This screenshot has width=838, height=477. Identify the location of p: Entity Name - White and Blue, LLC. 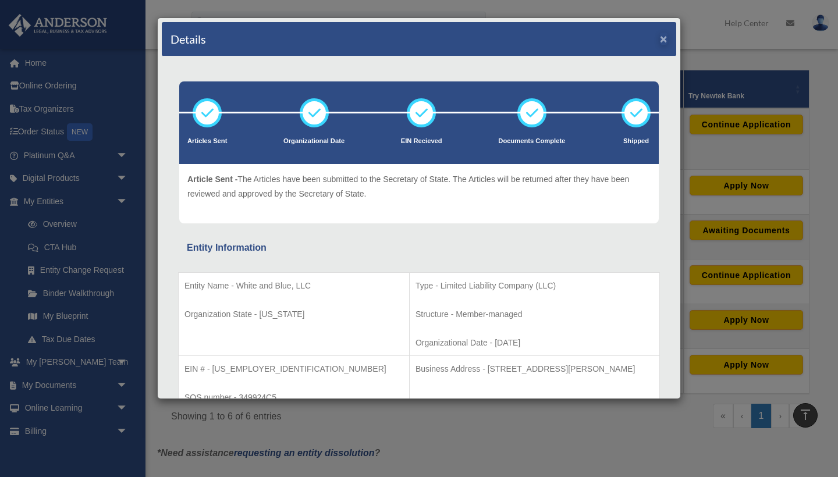
(294, 286).